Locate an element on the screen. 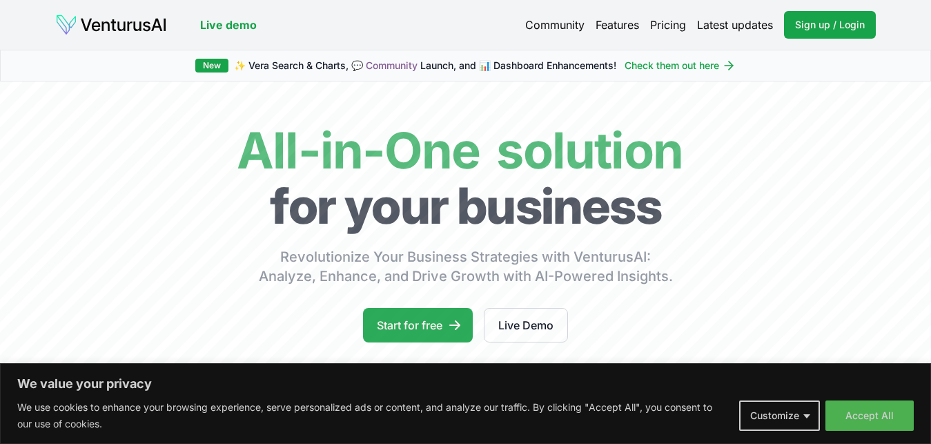 The image size is (931, 444). div: New is located at coordinates (212, 66).